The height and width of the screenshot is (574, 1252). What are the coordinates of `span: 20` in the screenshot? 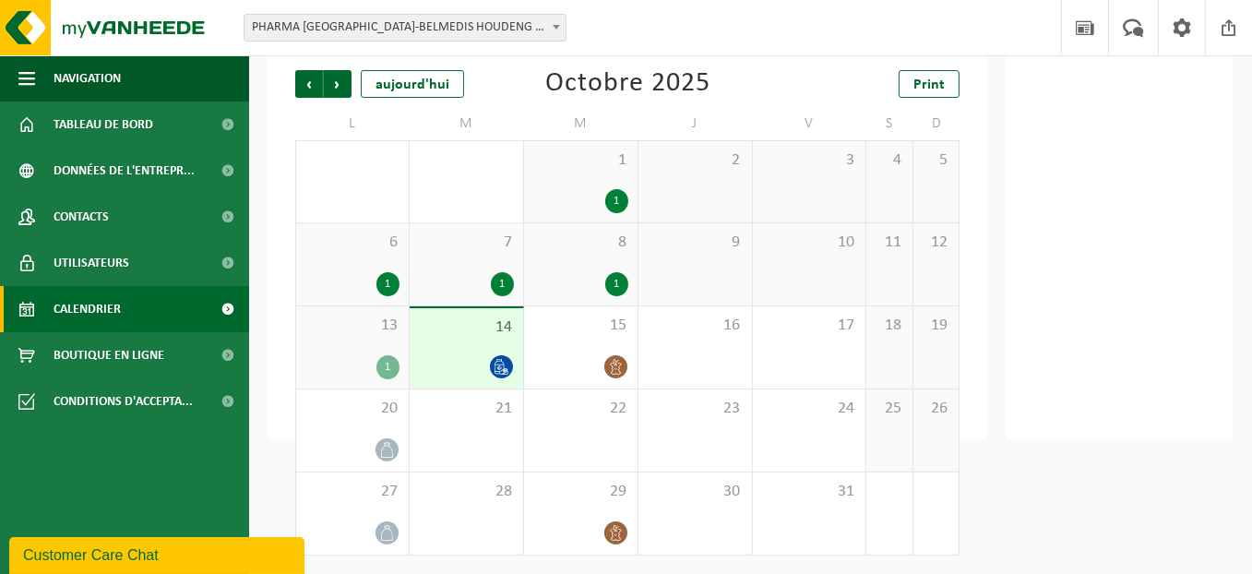 It's located at (352, 409).